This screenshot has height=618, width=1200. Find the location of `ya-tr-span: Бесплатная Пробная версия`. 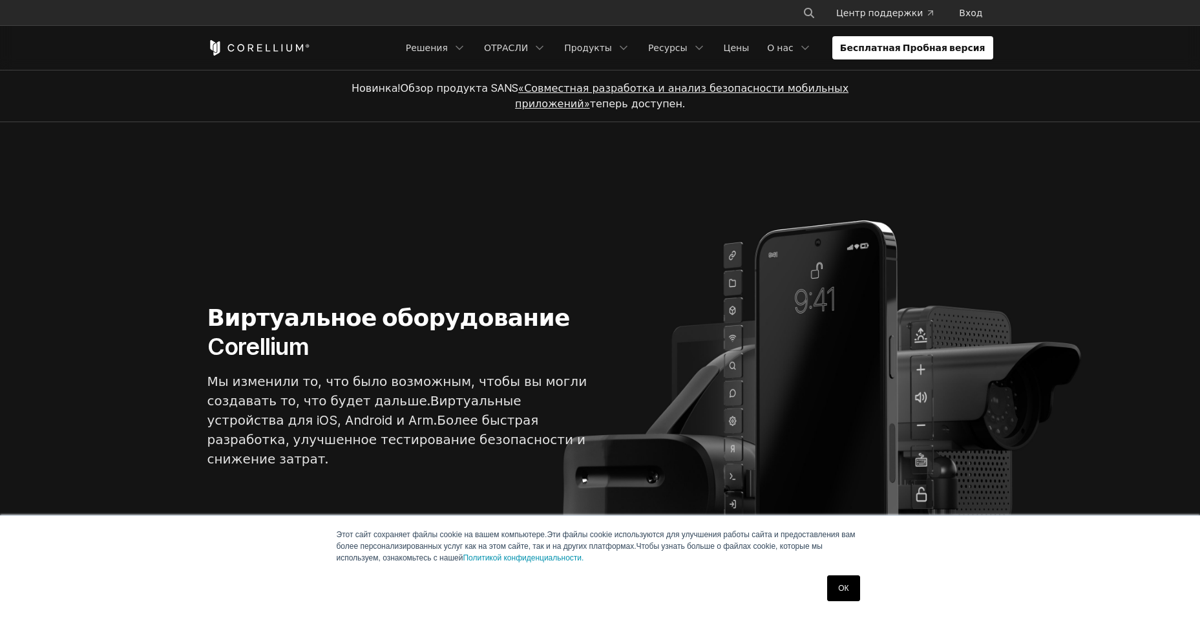

ya-tr-span: Бесплатная Пробная версия is located at coordinates (912, 48).